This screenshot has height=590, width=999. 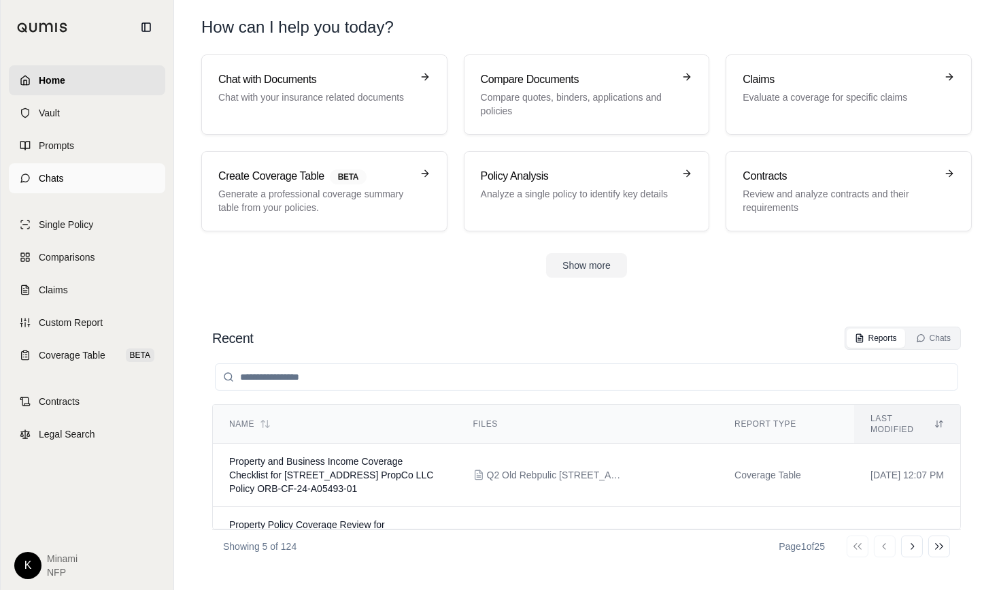 I want to click on h3: Compare Documents, so click(x=578, y=80).